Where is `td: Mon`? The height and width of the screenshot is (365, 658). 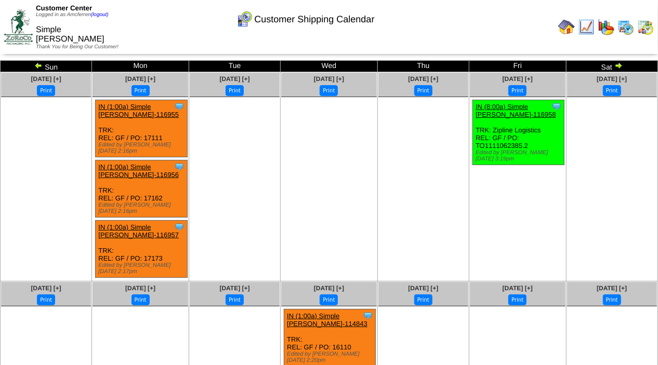
td: Mon is located at coordinates (140, 67).